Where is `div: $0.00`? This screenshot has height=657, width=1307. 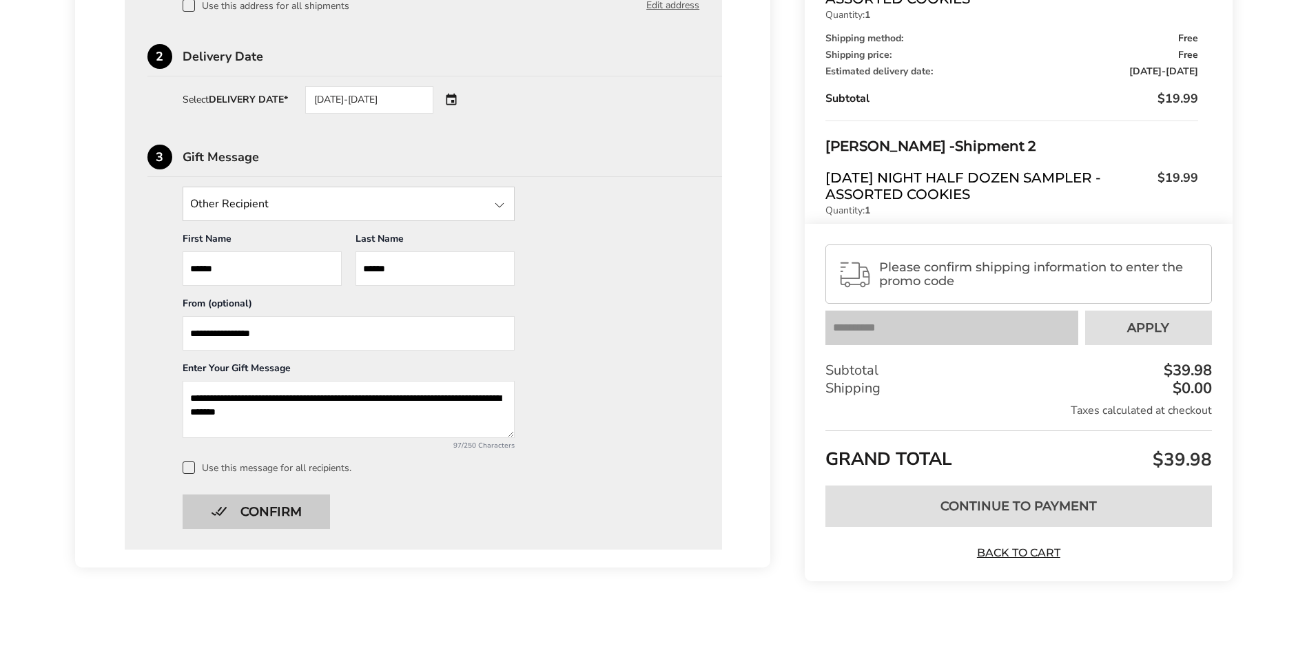 div: $0.00 is located at coordinates (1191, 389).